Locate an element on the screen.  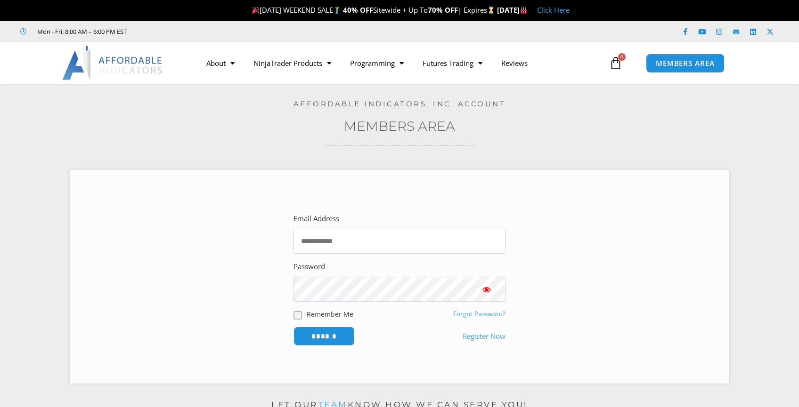
span: Mon - Fri: 8:00 AM – 6:00 PM EST is located at coordinates (81, 32).